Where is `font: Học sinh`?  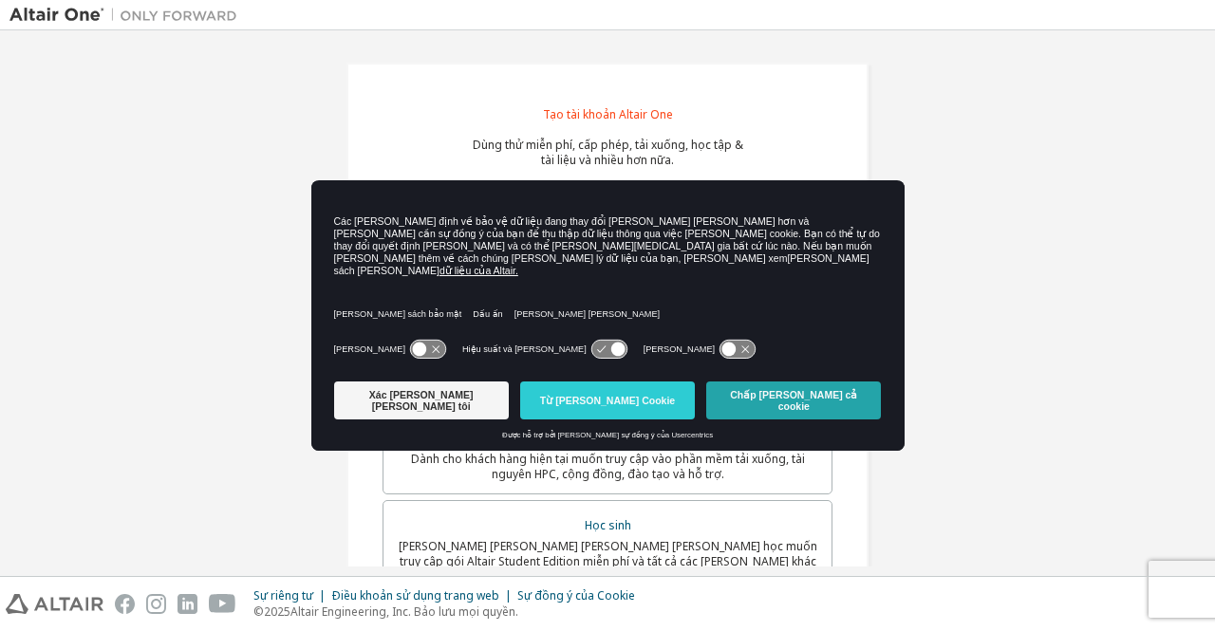
font: Học sinh is located at coordinates (608, 525).